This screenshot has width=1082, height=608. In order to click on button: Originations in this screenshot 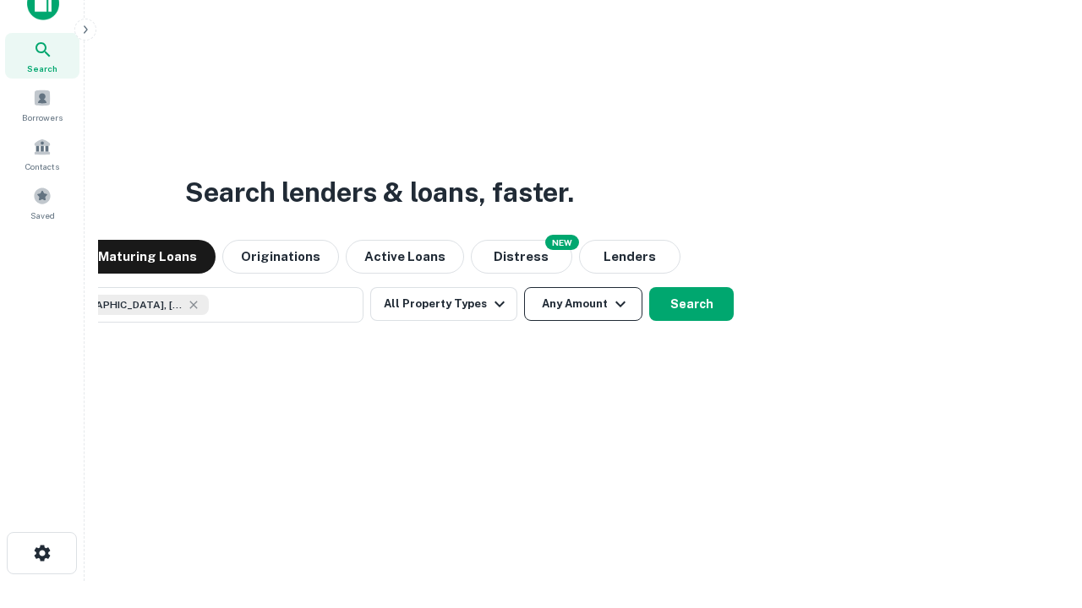, I will do `click(281, 257)`.